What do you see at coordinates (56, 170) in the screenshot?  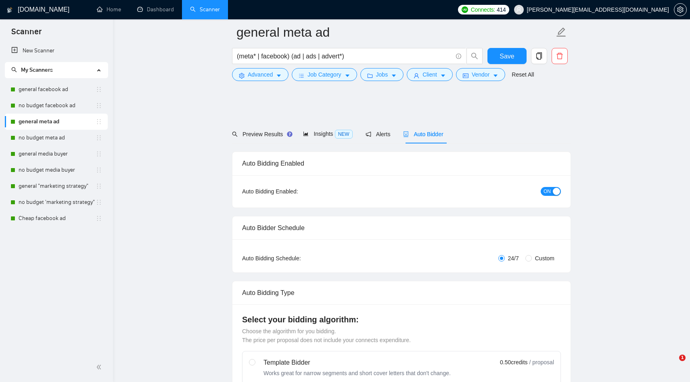 I see `li: no budget media buyer` at bounding box center [56, 170].